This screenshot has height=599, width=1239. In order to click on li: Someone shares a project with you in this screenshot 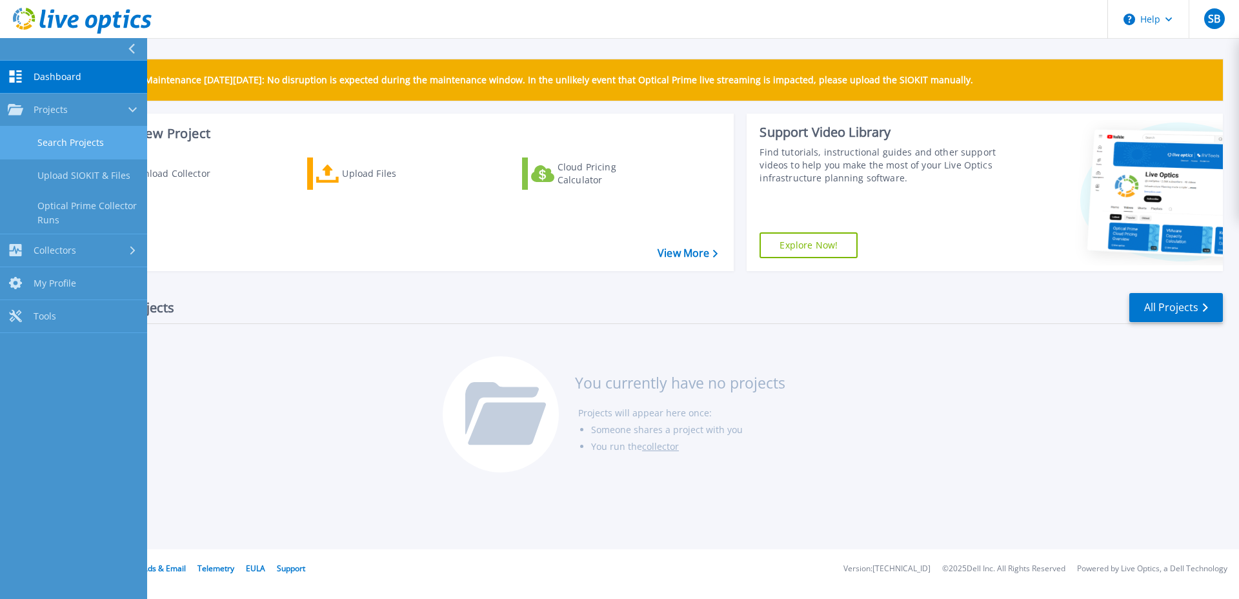, I will do `click(688, 430)`.